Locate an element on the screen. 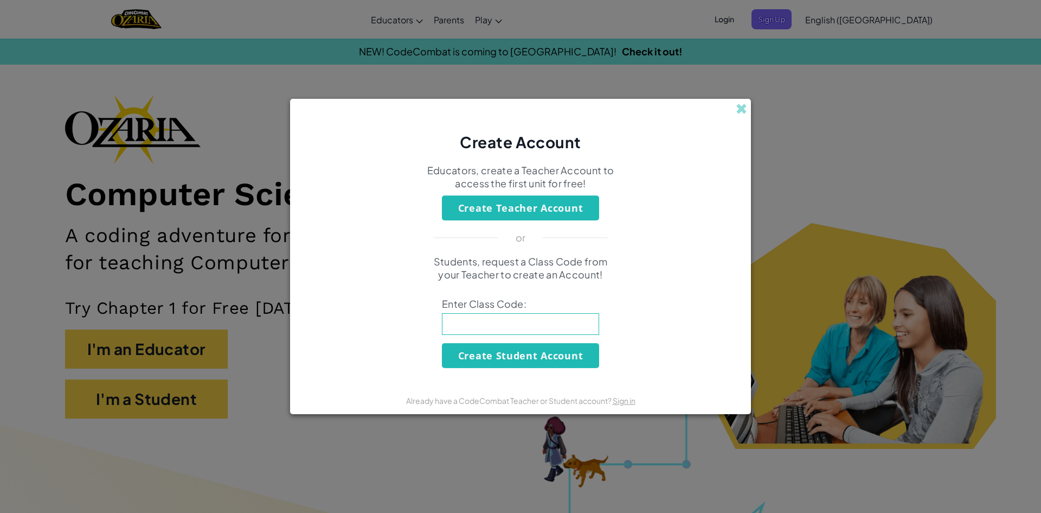  span: Already have a CodeCombat Teacher or Student account? is located at coordinates (509, 400).